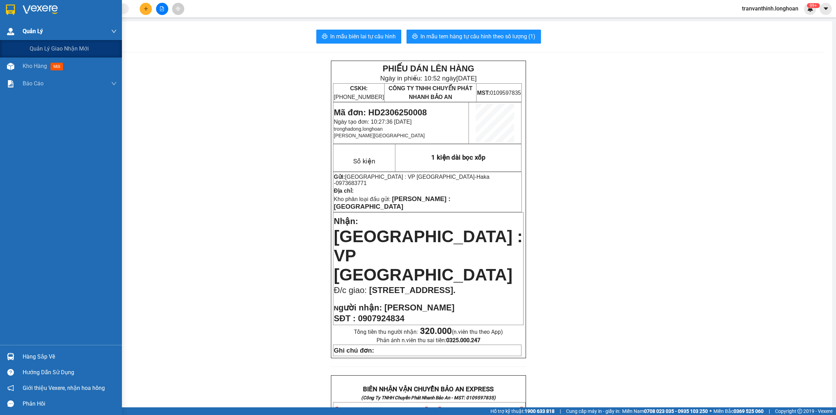  I want to click on span: Tổng tiền thu người nhận:, so click(428, 332).